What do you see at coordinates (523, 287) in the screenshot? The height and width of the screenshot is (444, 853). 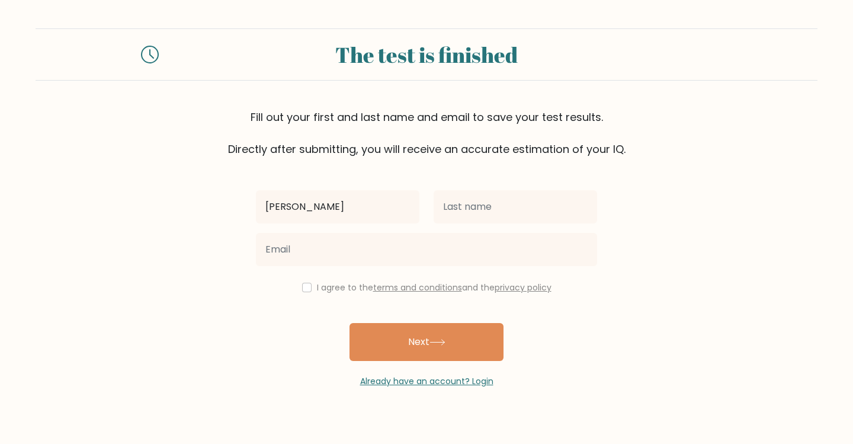 I see `a: privacy policy` at bounding box center [523, 287].